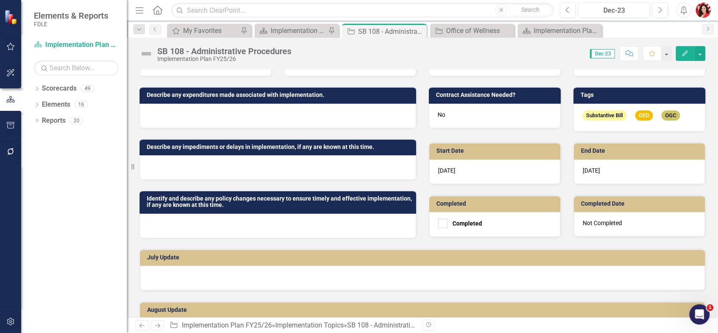 The height and width of the screenshot is (333, 718). What do you see at coordinates (472, 30) in the screenshot?
I see `a: Office of Wellness` at bounding box center [472, 30].